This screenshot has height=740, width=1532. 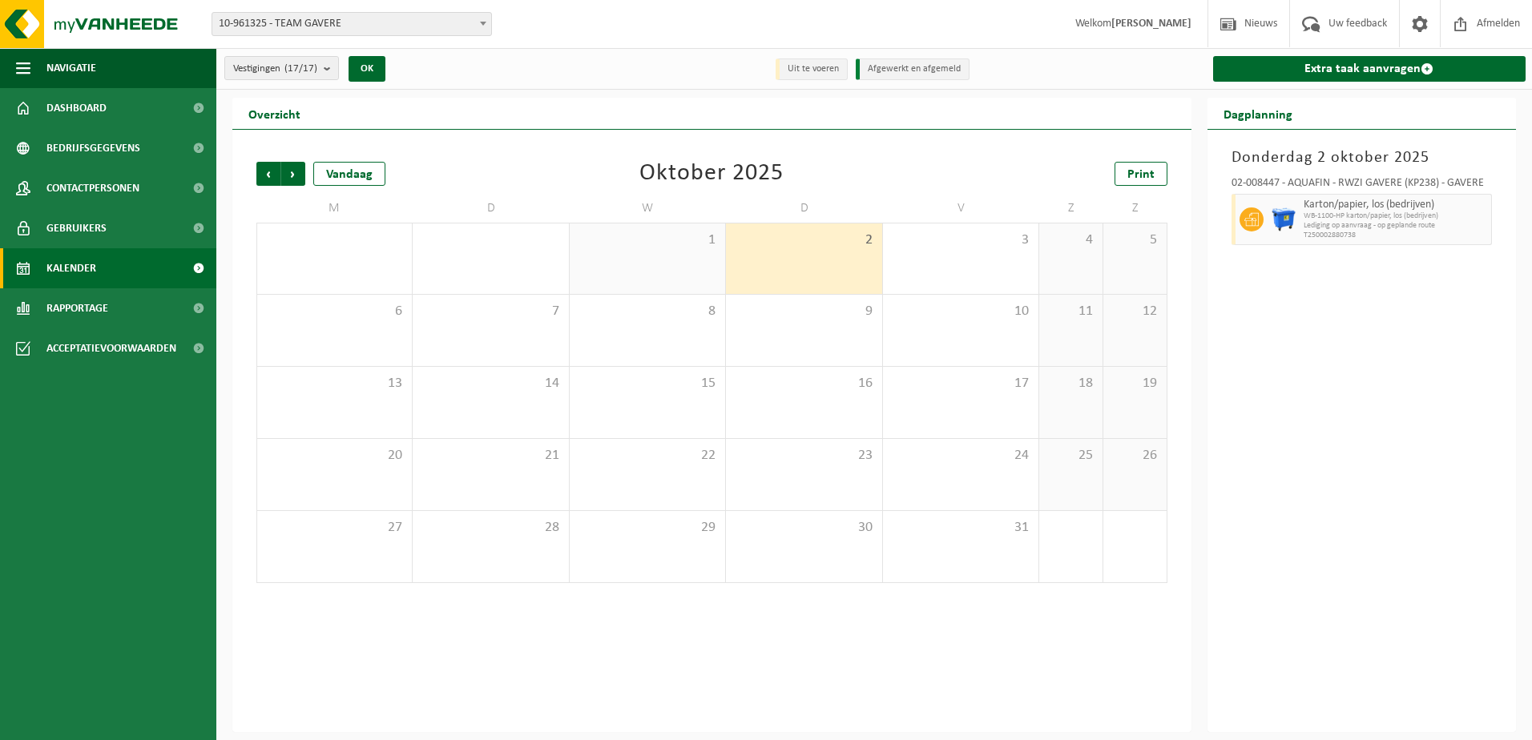 I want to click on span: 14, so click(x=490, y=384).